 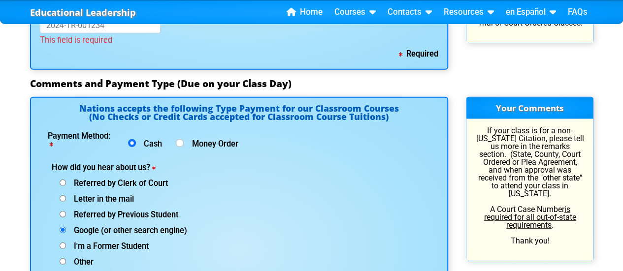 What do you see at coordinates (419, 54) in the screenshot?
I see `b: Required` at bounding box center [419, 54].